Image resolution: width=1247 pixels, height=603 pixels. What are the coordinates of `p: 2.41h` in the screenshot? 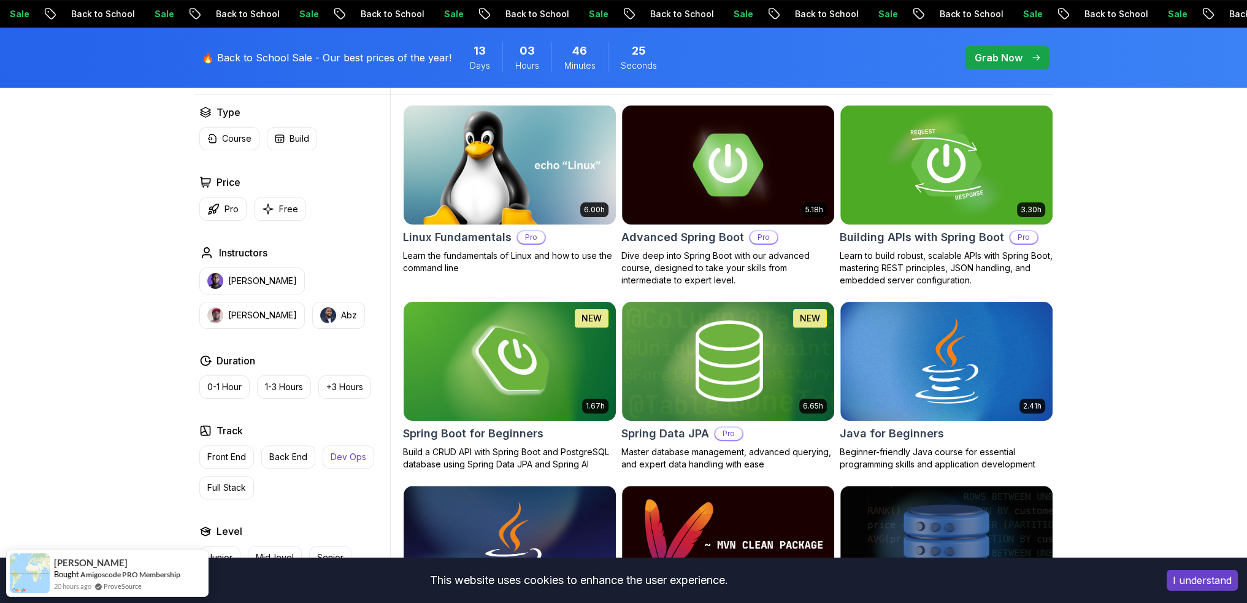 It's located at (1032, 406).